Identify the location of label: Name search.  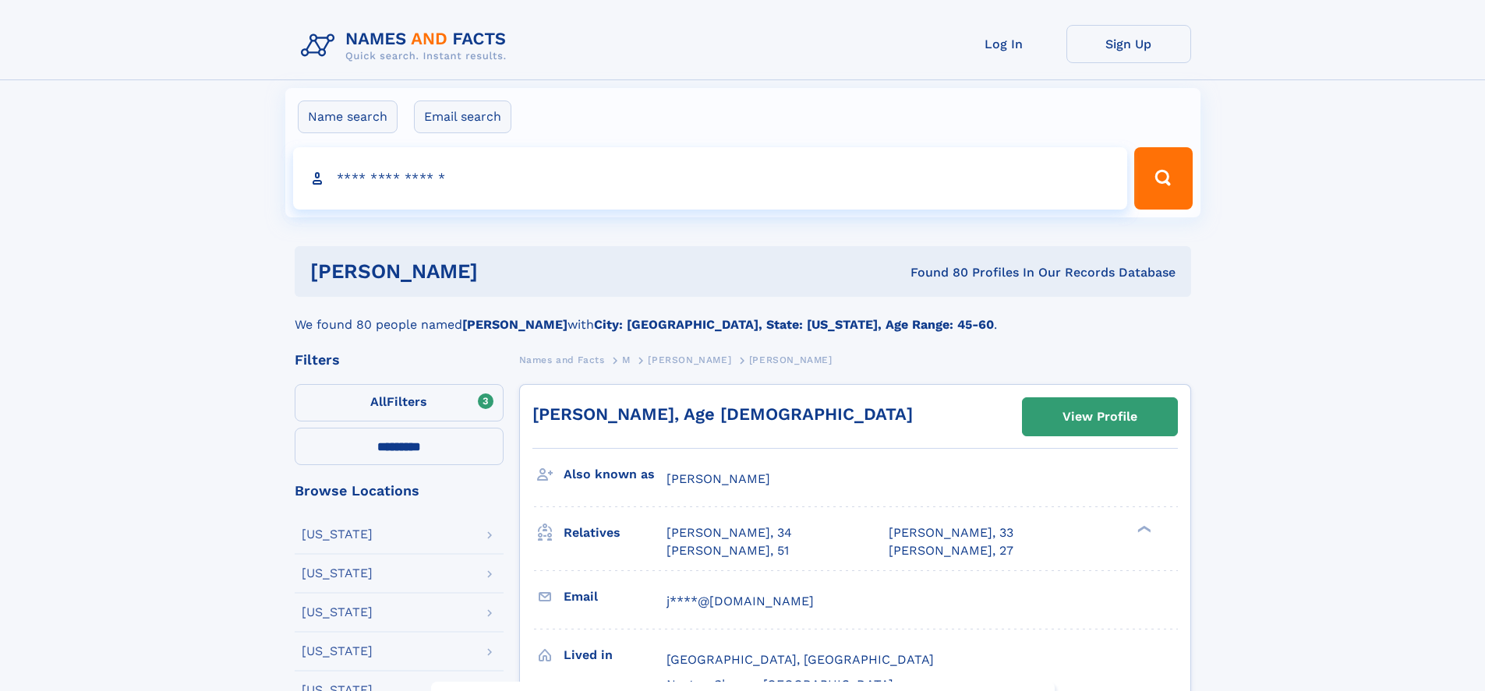
(348, 117).